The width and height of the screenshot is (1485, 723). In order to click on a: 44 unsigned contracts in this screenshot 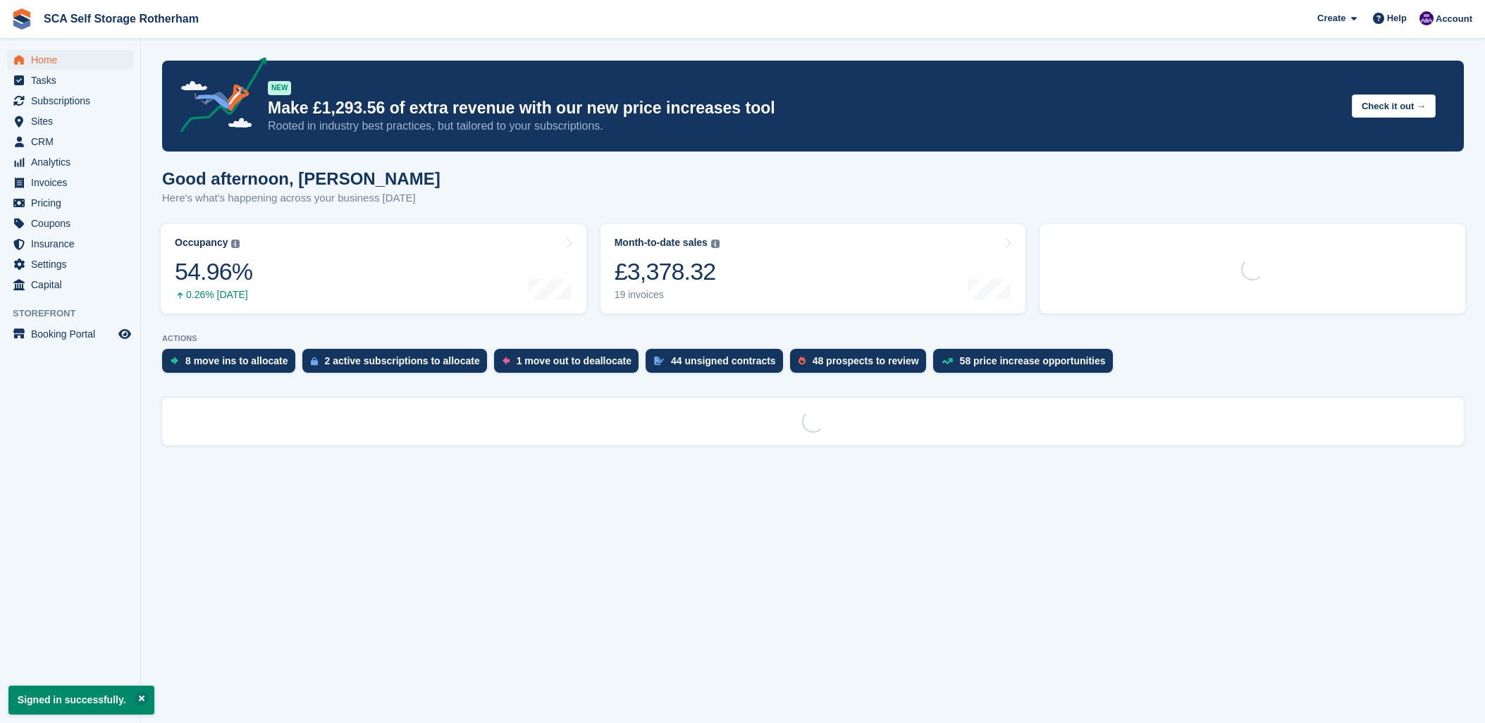, I will do `click(717, 364)`.